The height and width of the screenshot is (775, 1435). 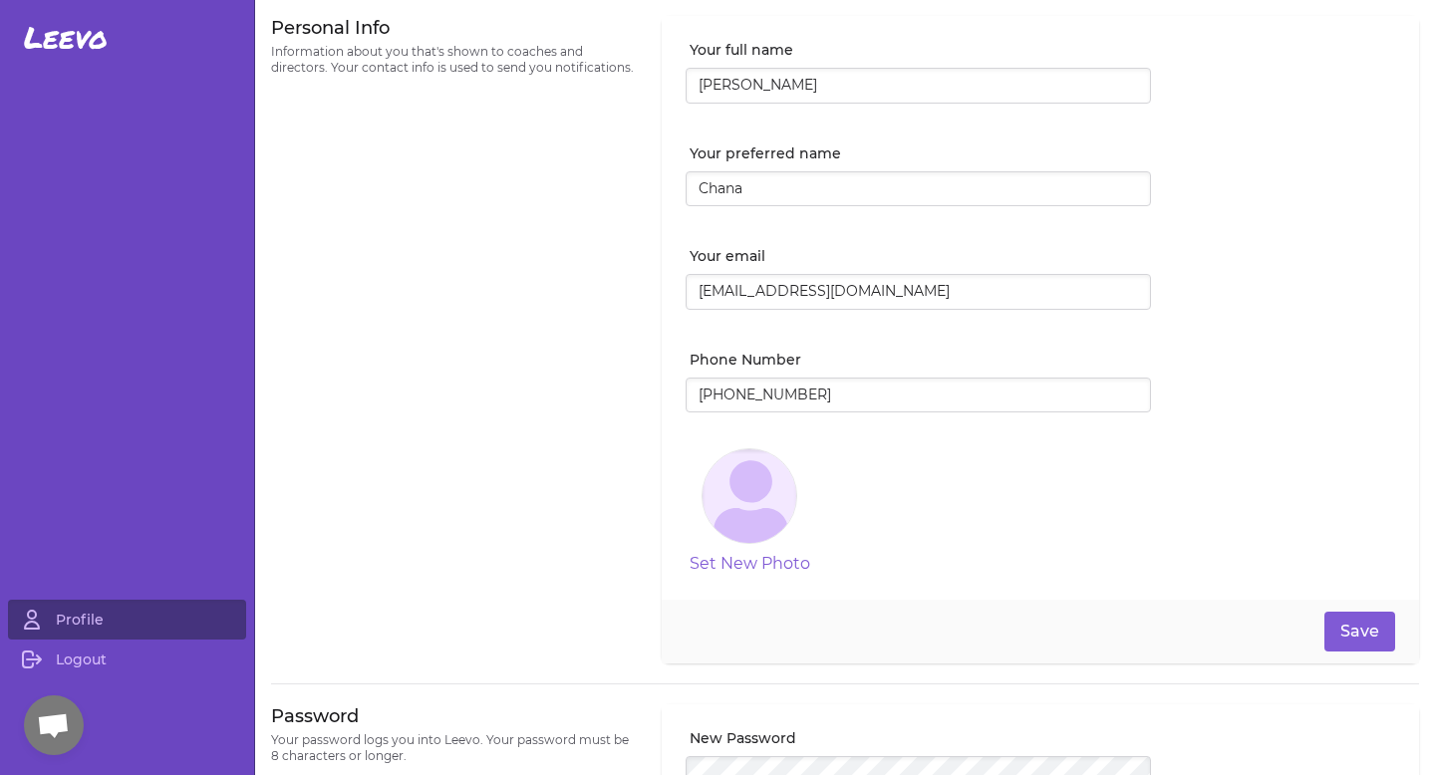 I want to click on p: Your password logs you into Leevo. Your password must be 8 characters or longer., so click(x=454, y=749).